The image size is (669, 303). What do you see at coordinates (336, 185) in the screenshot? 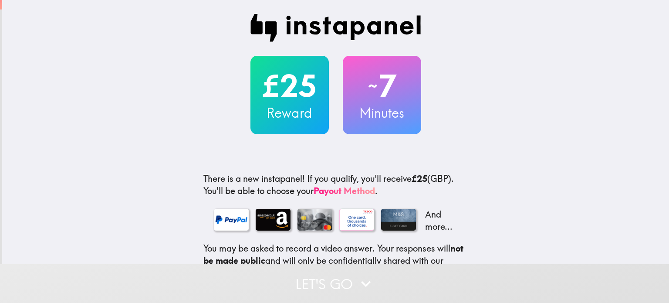
I see `p: If you qualify, you'll receive (GBP) . You'll be able to choose your .` at bounding box center [336, 185].